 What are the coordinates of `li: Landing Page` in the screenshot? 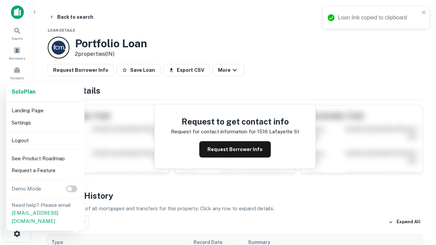 It's located at (45, 111).